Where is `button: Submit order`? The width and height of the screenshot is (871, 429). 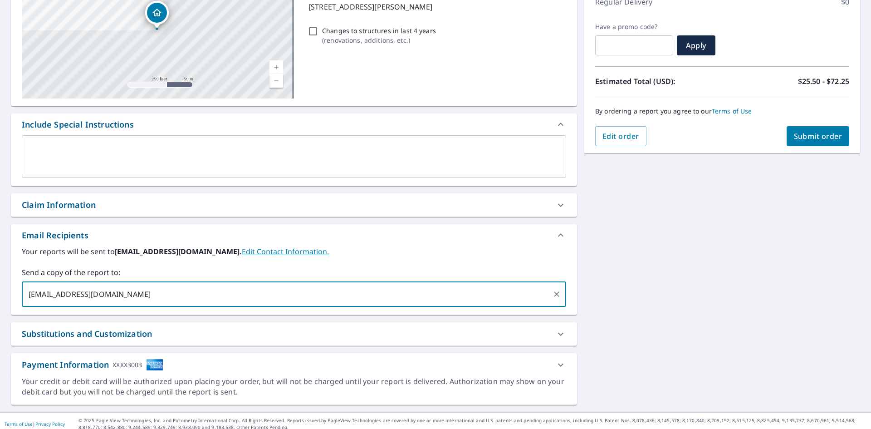 button: Submit order is located at coordinates (818, 136).